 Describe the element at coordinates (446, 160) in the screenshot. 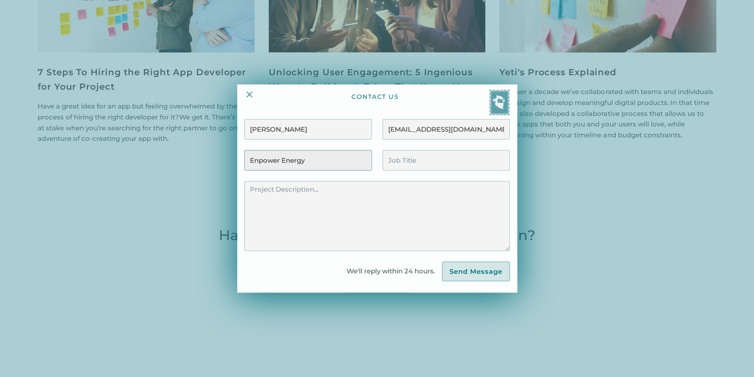

I see `input: Job Title` at that location.